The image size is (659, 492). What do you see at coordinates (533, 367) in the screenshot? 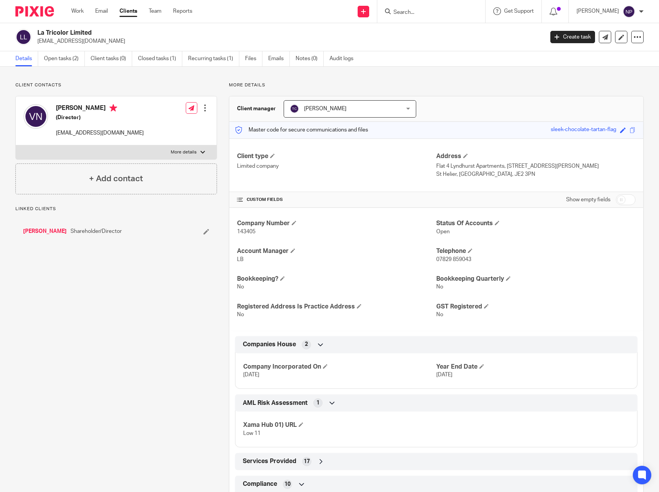
I see `h4: Year End Date` at bounding box center [533, 367].